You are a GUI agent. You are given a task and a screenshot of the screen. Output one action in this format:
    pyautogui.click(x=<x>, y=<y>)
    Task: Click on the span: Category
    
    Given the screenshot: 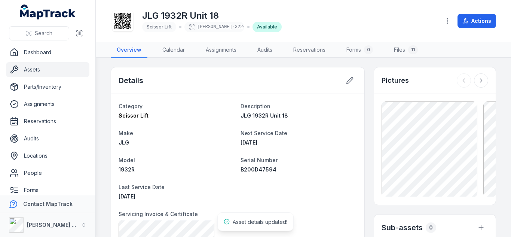 What is the action you would take?
    pyautogui.click(x=130, y=106)
    